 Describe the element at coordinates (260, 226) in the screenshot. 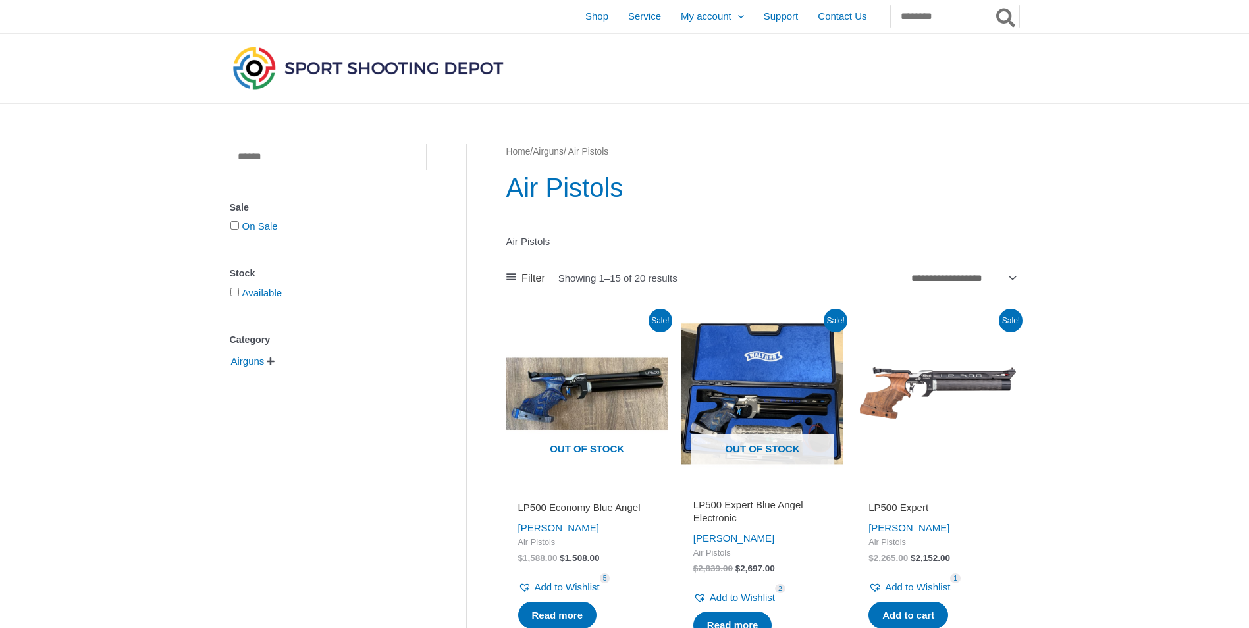

I see `a: On Sale` at that location.